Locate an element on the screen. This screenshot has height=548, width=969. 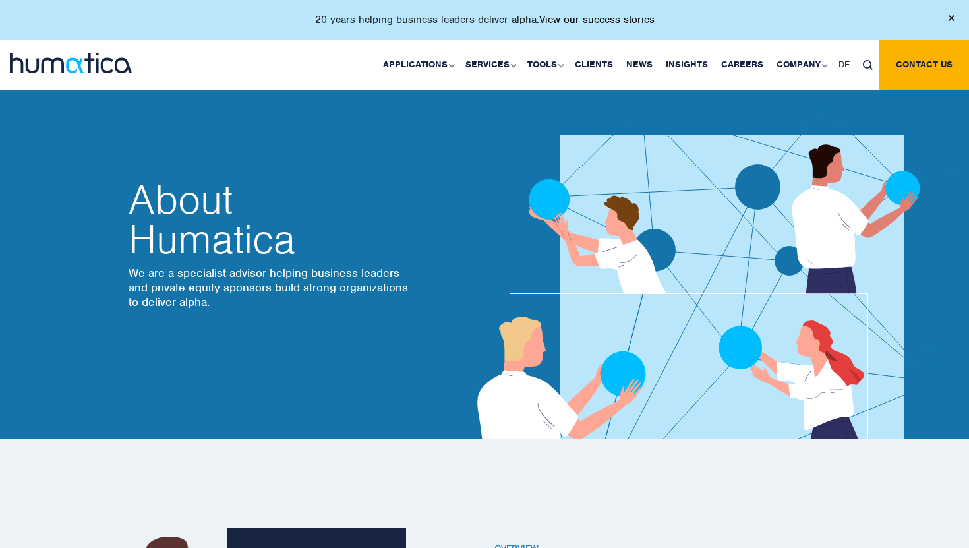
a: Careers is located at coordinates (742, 65).